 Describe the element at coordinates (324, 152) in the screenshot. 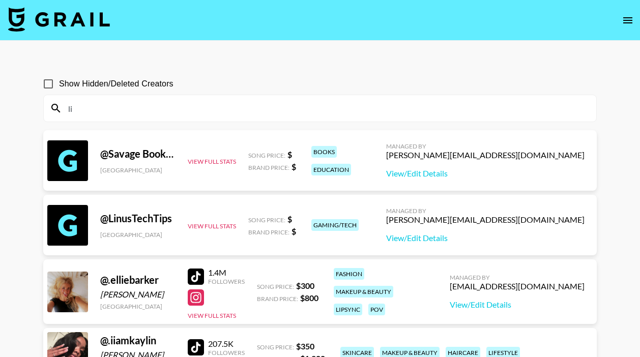

I see `div: books` at that location.